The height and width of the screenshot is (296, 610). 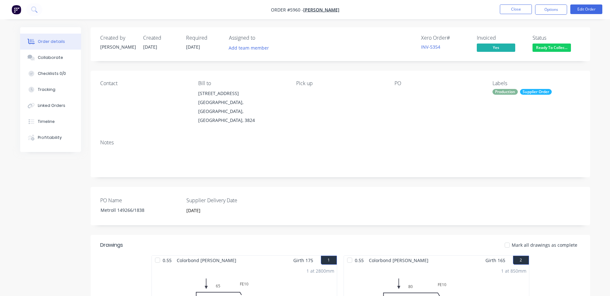 What do you see at coordinates (496, 260) in the screenshot?
I see `span: Girth 165` at bounding box center [496, 260].